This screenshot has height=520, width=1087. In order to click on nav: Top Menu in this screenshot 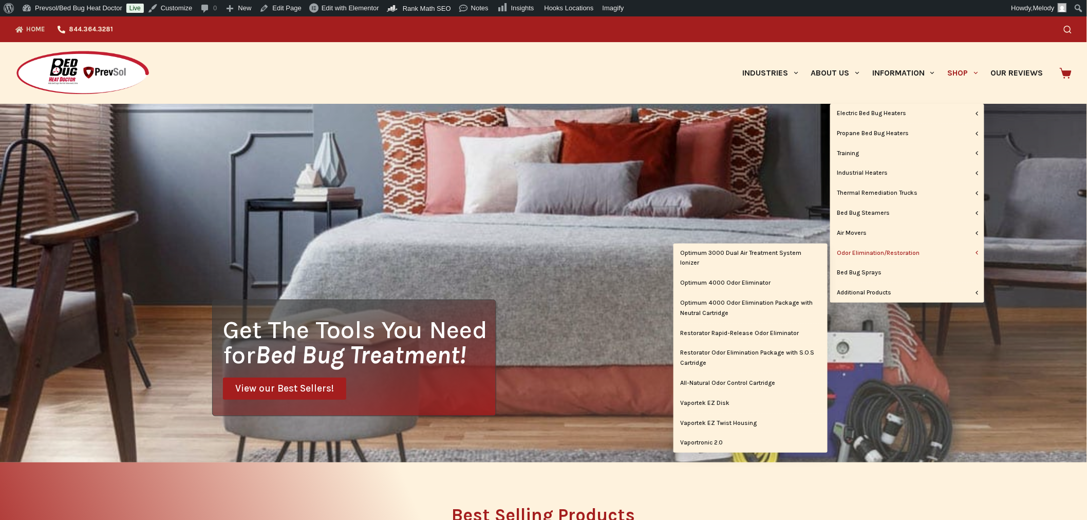, I will do `click(67, 29)`.